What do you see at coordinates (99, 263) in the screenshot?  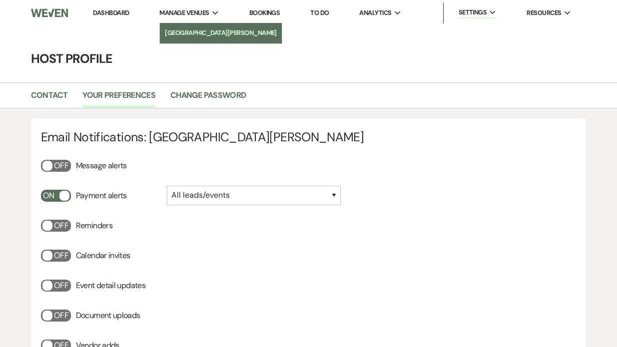 I see `div: Calendar invites` at bounding box center [99, 263].